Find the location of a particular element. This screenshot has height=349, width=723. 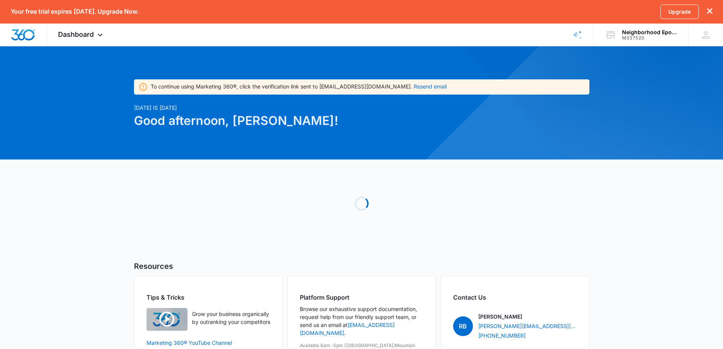

div: account name is located at coordinates (650, 32).